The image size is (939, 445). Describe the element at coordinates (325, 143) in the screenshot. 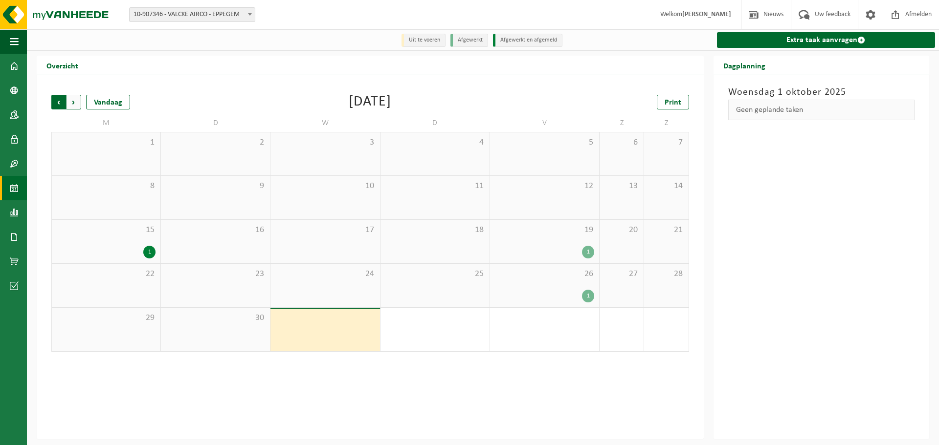

I see `span: 3` at that location.